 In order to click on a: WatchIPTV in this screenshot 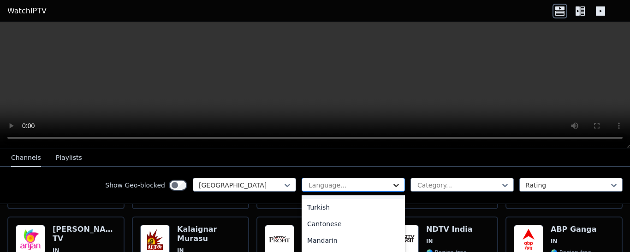, I will do `click(27, 11)`.